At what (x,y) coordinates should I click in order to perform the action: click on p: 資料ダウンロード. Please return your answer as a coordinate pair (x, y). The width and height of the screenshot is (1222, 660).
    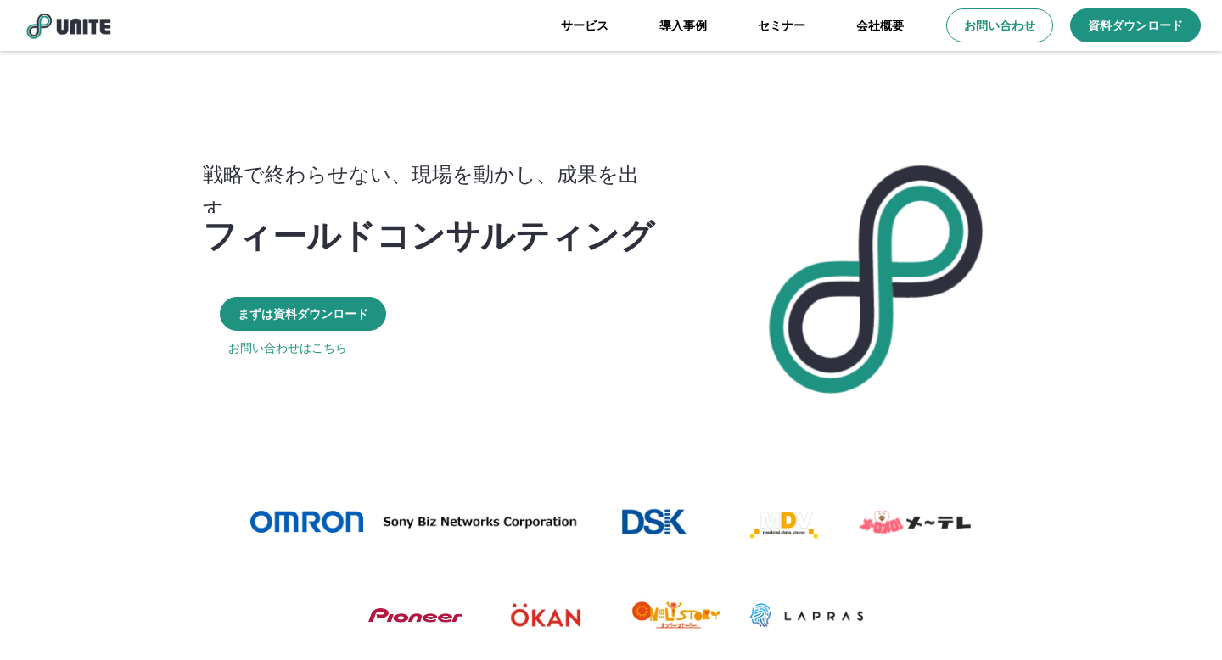
    Looking at the image, I should click on (1135, 25).